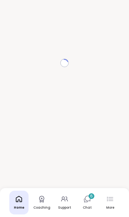 This screenshot has width=129, height=217. What do you see at coordinates (110, 208) in the screenshot?
I see `div: More` at bounding box center [110, 208].